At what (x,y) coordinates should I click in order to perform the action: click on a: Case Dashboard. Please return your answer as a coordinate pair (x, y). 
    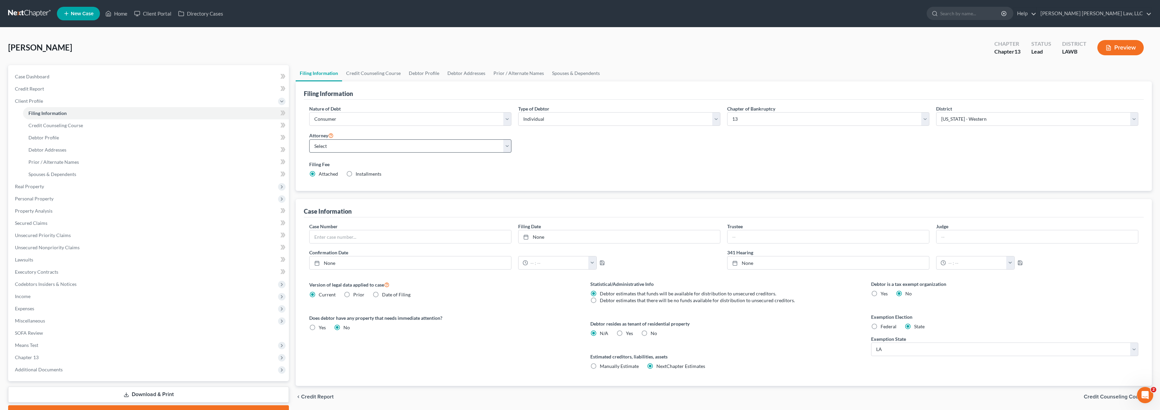
    Looking at the image, I should click on (149, 77).